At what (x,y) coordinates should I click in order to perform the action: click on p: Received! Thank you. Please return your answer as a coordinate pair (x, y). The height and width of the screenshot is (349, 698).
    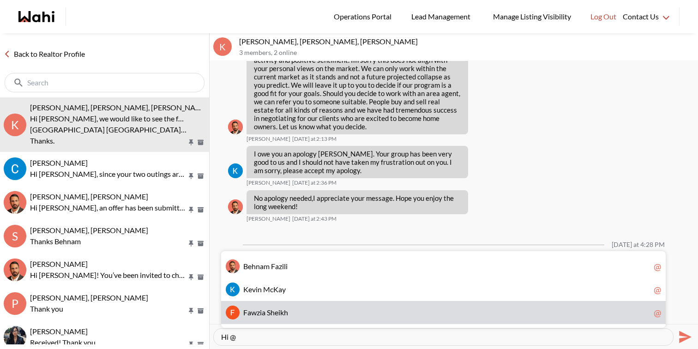
    Looking at the image, I should click on (108, 342).